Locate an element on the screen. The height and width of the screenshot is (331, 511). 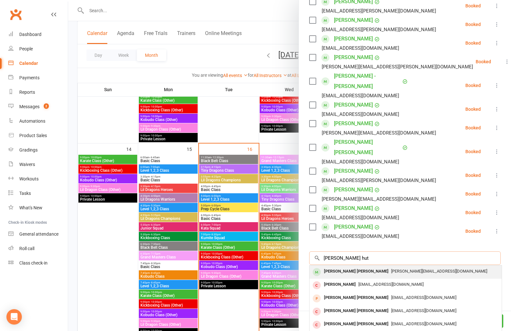
a: Payments is located at coordinates (38, 78).